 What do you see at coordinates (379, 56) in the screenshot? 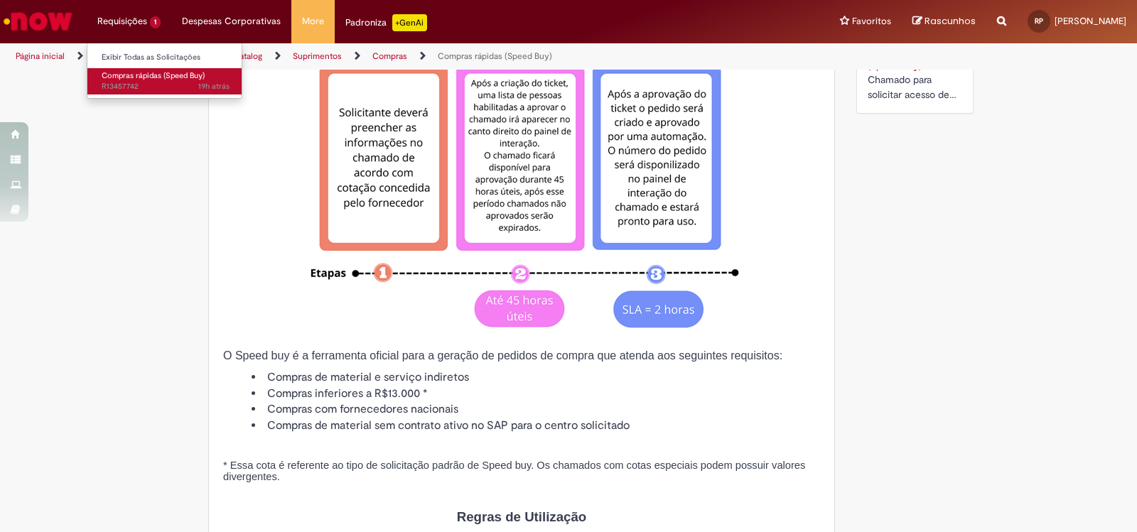
I see `ul: Trilhas de página` at bounding box center [379, 56].